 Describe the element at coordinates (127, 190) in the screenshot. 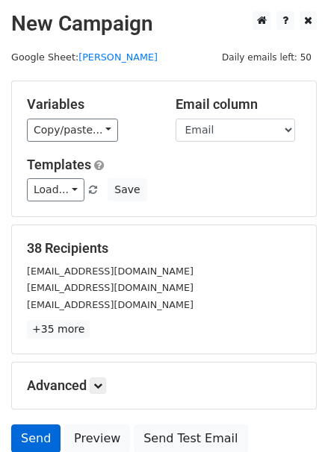

I see `button: Save` at that location.